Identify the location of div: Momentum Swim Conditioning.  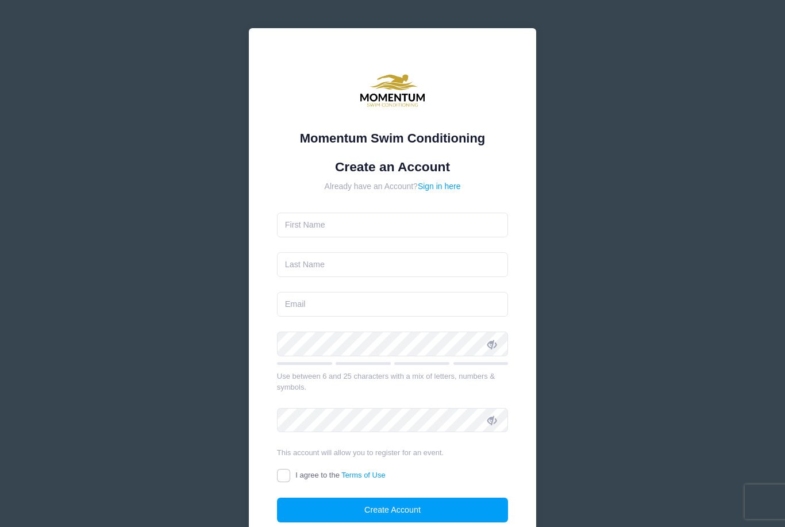
(392, 138).